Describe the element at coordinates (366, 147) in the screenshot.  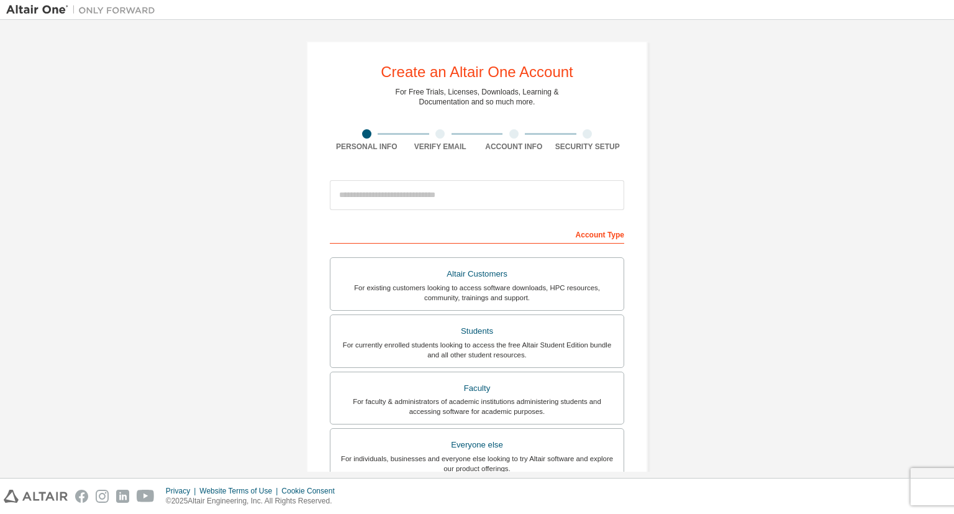
I see `div: Personal Info` at that location.